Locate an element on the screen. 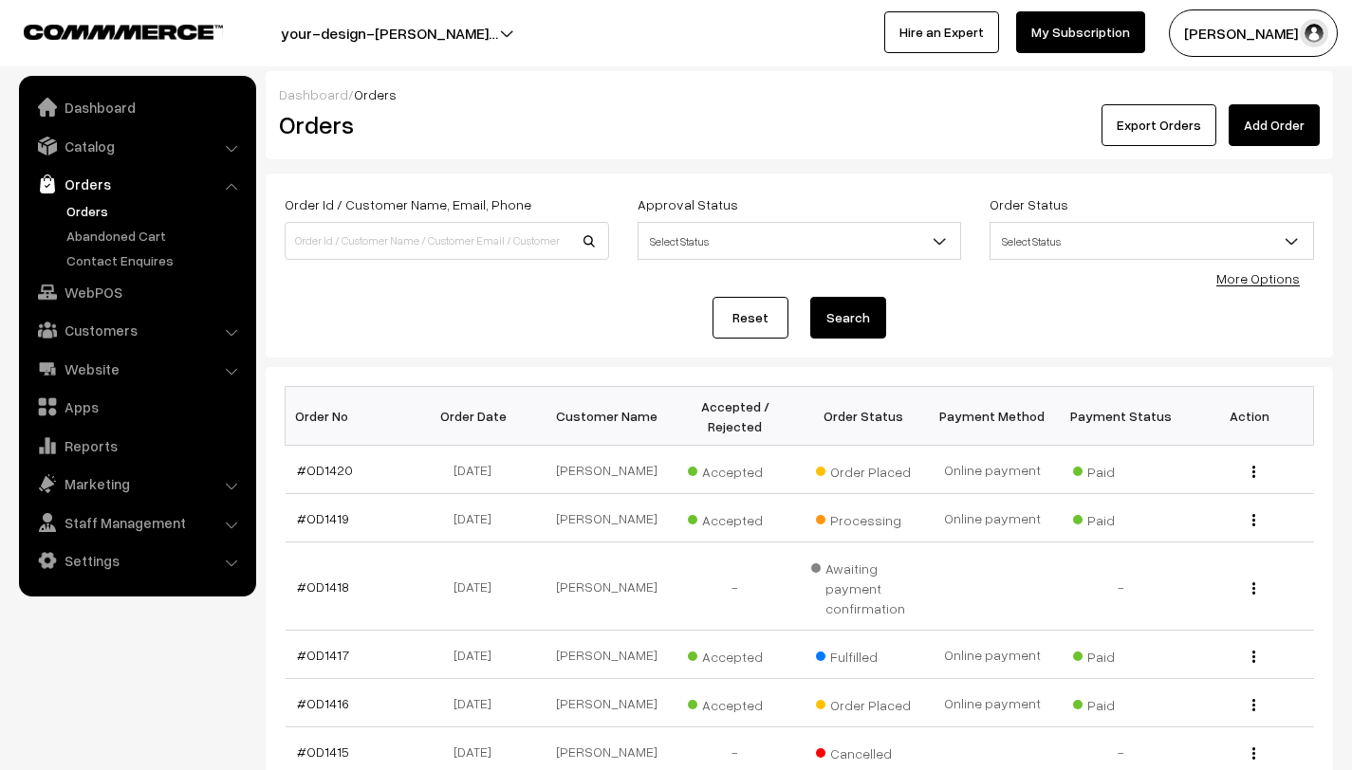 The height and width of the screenshot is (770, 1352). a: More Options is located at coordinates (1258, 278).